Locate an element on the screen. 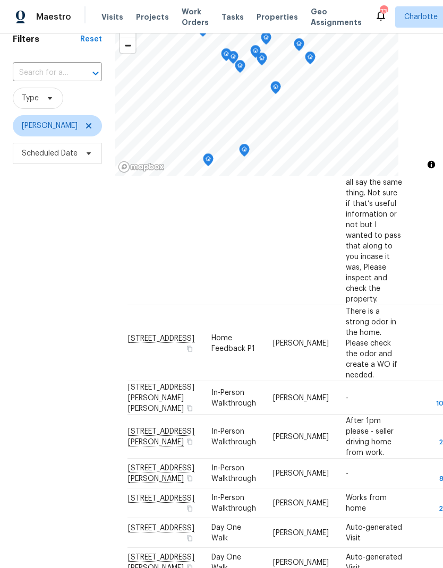 The image size is (443, 568). span: Visits is located at coordinates (112, 17).